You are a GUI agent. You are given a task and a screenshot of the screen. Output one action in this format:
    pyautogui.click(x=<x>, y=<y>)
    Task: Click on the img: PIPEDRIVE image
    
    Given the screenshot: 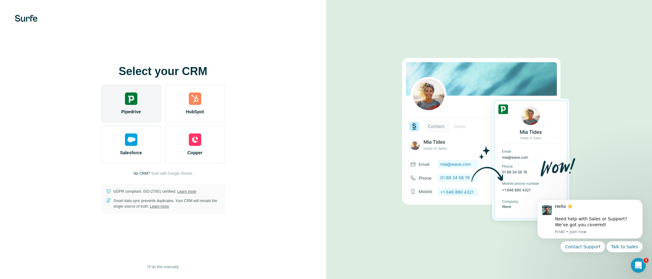 What is the action you would take?
    pyautogui.click(x=489, y=139)
    